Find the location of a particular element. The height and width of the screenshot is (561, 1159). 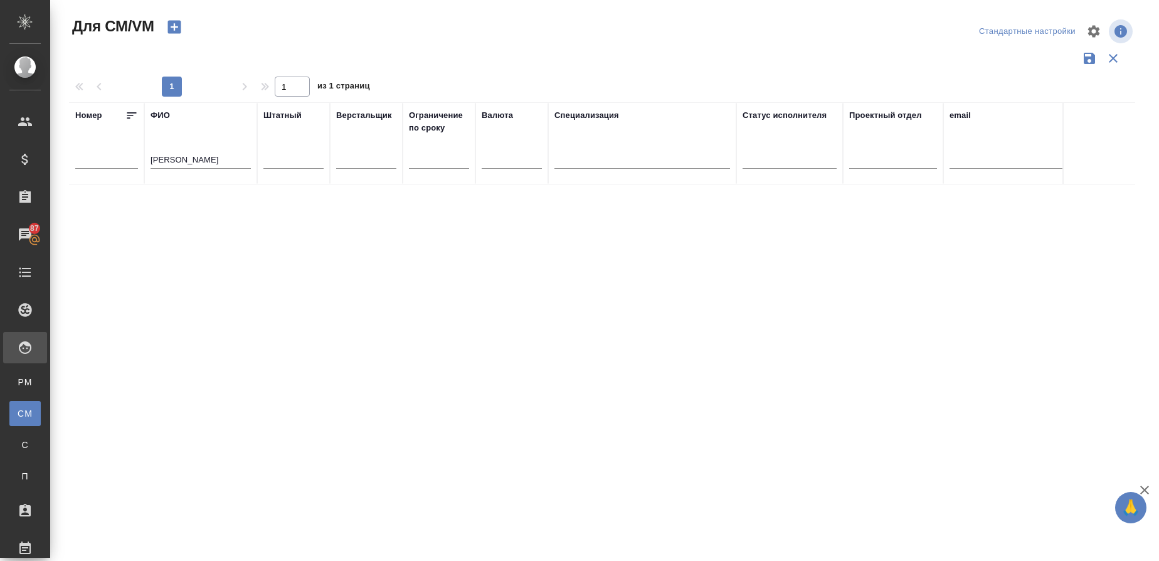

div: Специализация is located at coordinates (586, 115).